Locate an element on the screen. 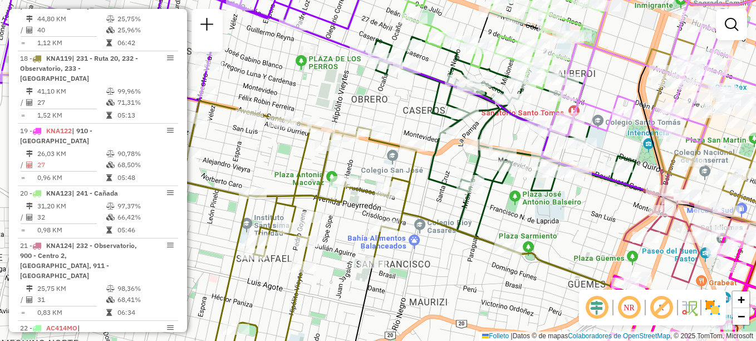  td: 26,03 KM is located at coordinates (71, 154).